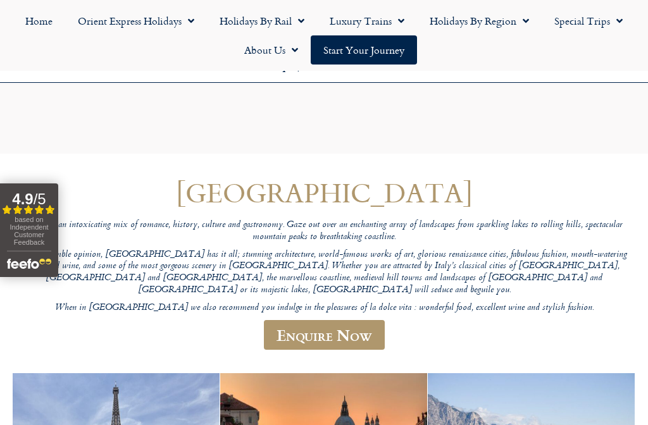  What do you see at coordinates (136, 21) in the screenshot?
I see `a: Orient Express Holidays` at bounding box center [136, 21].